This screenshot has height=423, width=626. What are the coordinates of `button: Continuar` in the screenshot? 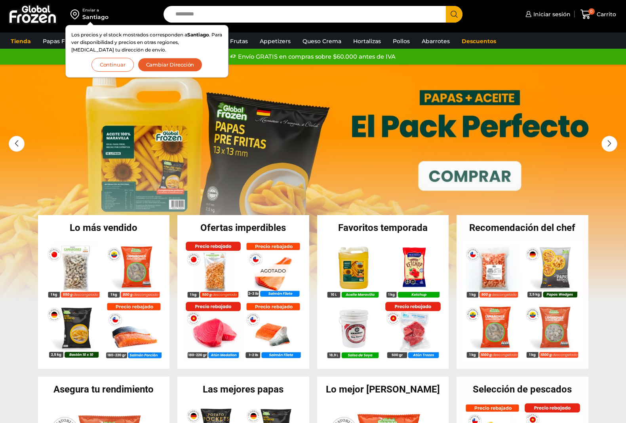 It's located at (113, 65).